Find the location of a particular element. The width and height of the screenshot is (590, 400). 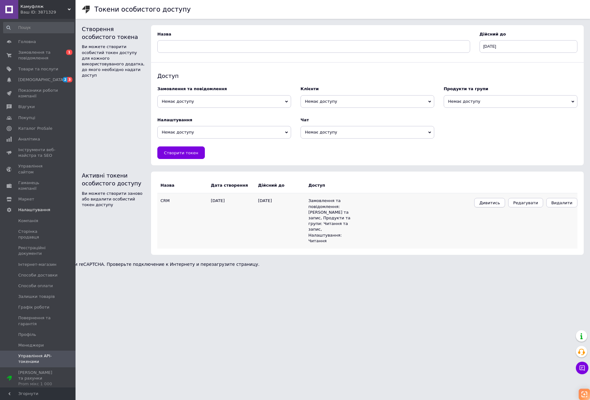

span: Назва is located at coordinates (164, 34).